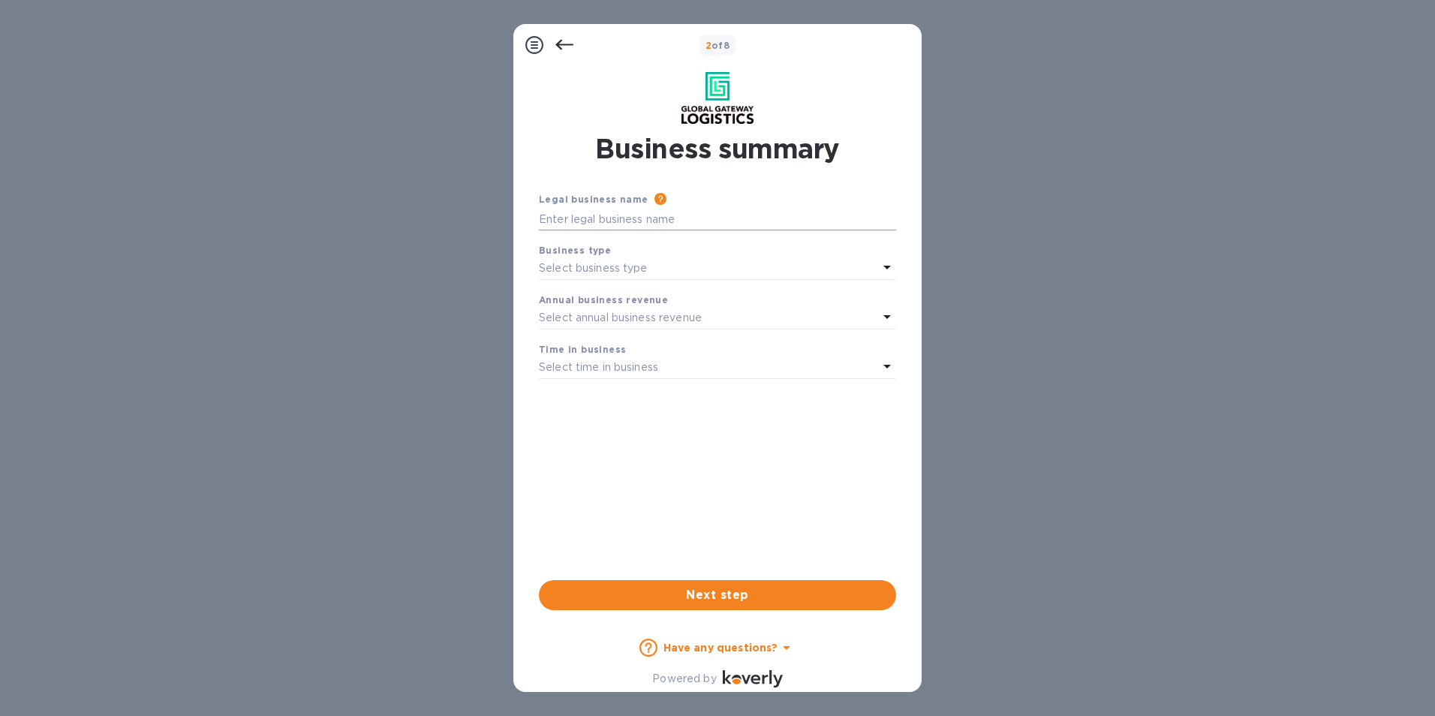  What do you see at coordinates (717, 149) in the screenshot?
I see `h1: Business summary` at bounding box center [717, 149].